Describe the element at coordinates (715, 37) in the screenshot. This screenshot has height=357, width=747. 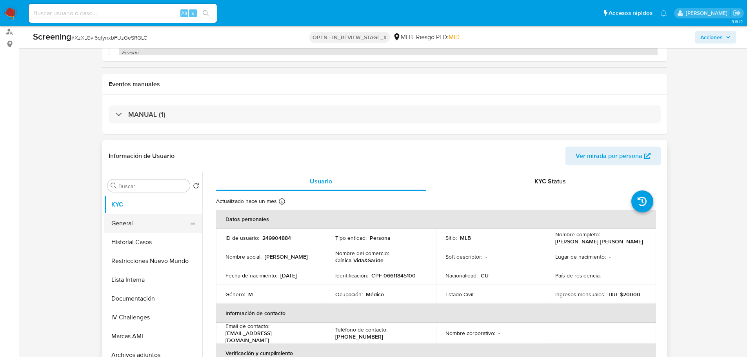
I see `button: Acciones` at that location.